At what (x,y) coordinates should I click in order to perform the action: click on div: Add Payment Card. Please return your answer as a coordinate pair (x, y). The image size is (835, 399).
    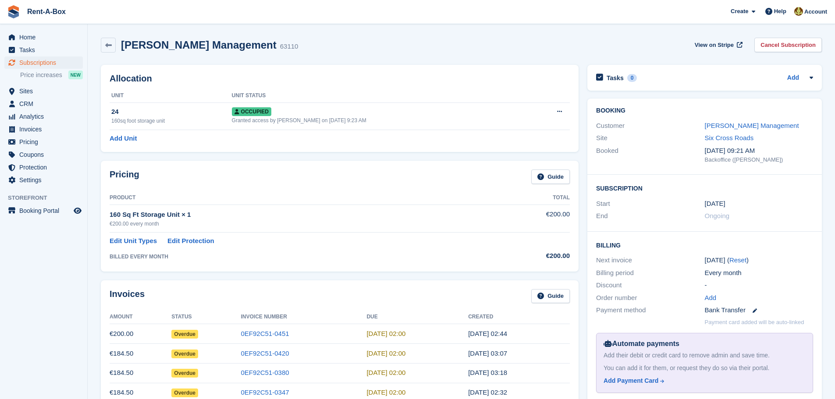
    Looking at the image, I should click on (631, 381).